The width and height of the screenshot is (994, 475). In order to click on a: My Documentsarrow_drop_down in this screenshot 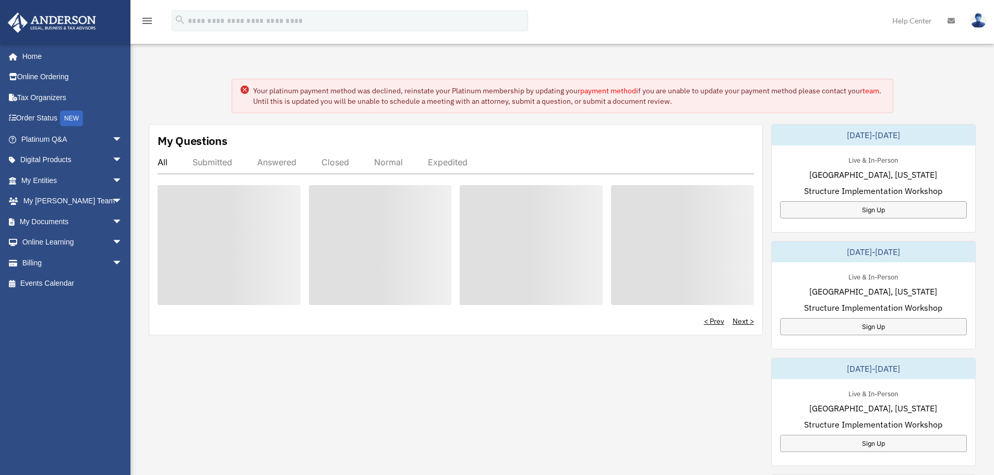, I will do `click(73, 222)`.